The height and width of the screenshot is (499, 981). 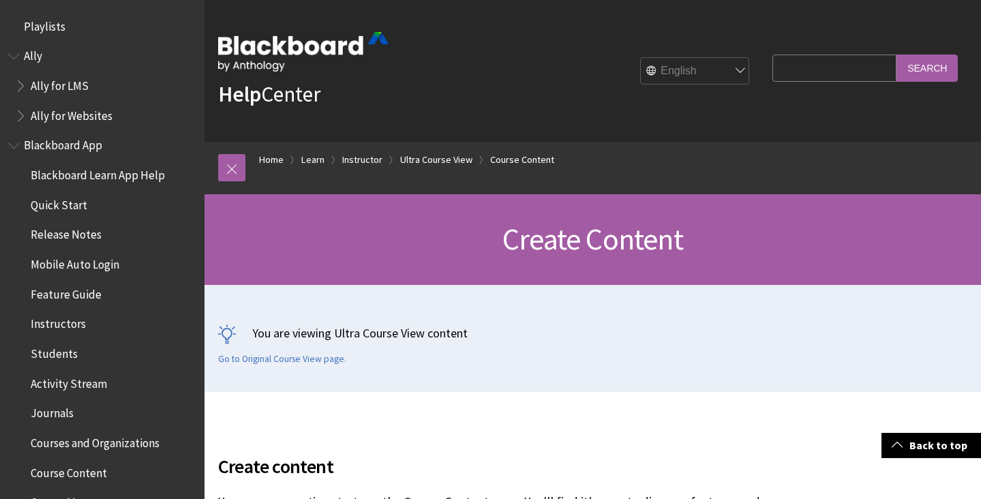 I want to click on nav: Book outline for Playlists, so click(x=102, y=27).